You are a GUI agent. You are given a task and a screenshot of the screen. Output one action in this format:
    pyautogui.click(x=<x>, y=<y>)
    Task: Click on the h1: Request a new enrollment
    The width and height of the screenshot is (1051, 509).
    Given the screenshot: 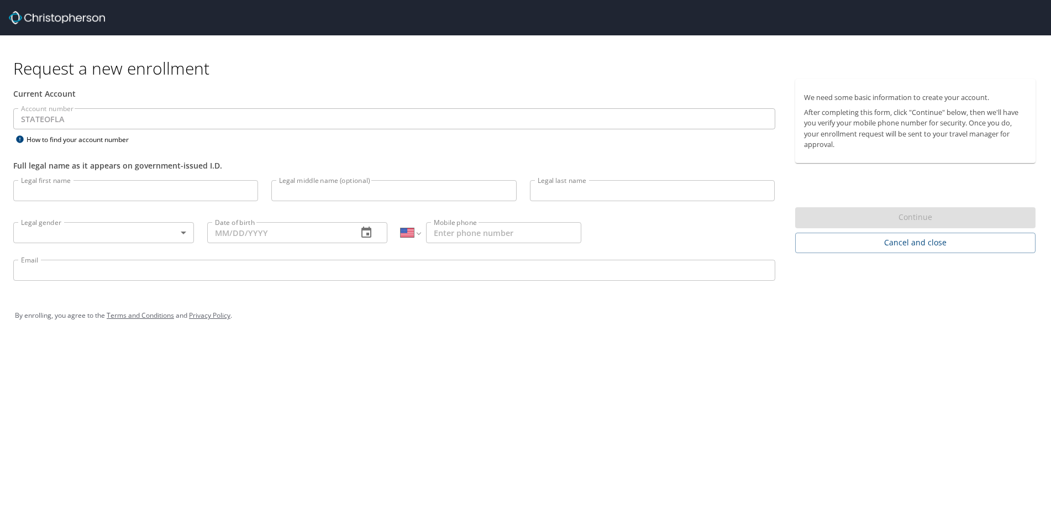 What is the action you would take?
    pyautogui.click(x=529, y=68)
    